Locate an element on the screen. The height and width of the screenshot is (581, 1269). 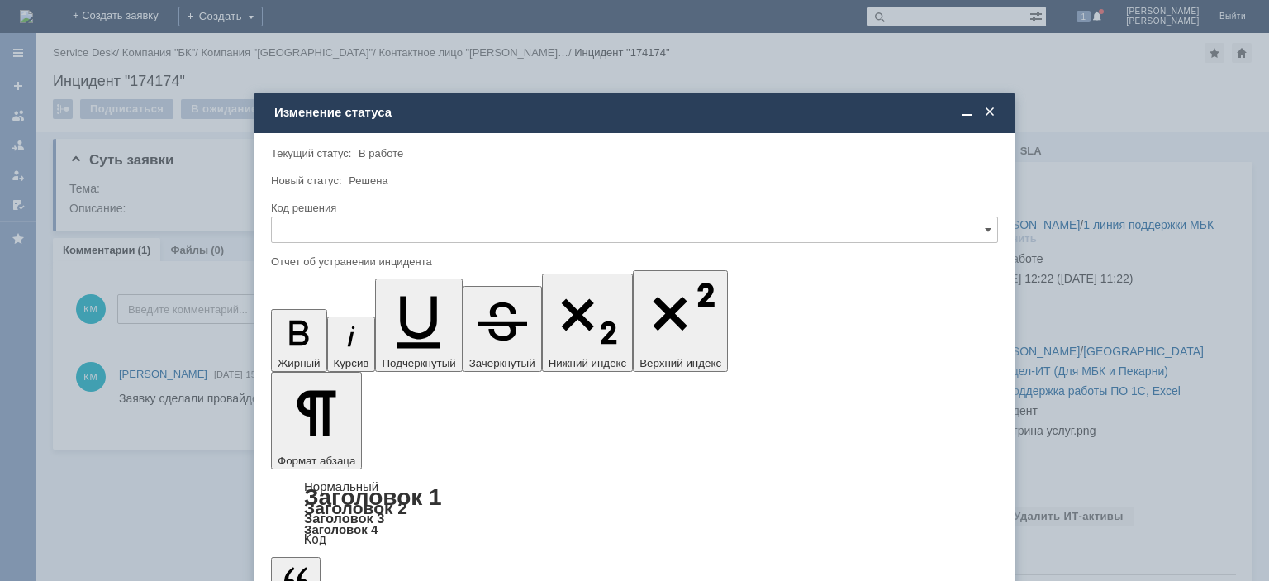
span: Зачеркнутый is located at coordinates (502, 363).